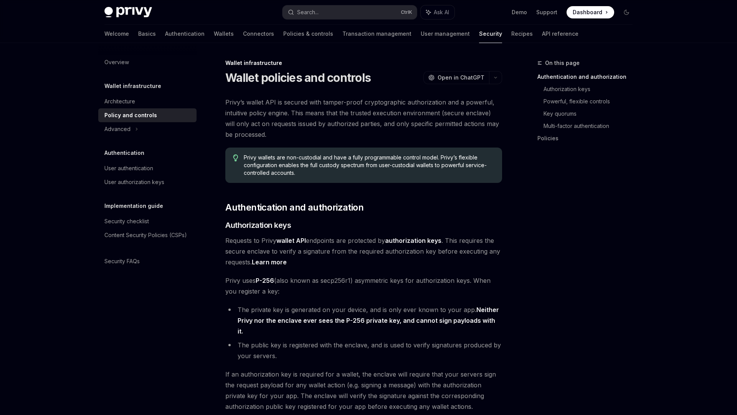 The width and height of the screenshot is (737, 415). What do you see at coordinates (117, 62) in the screenshot?
I see `div: Overview` at bounding box center [117, 62].